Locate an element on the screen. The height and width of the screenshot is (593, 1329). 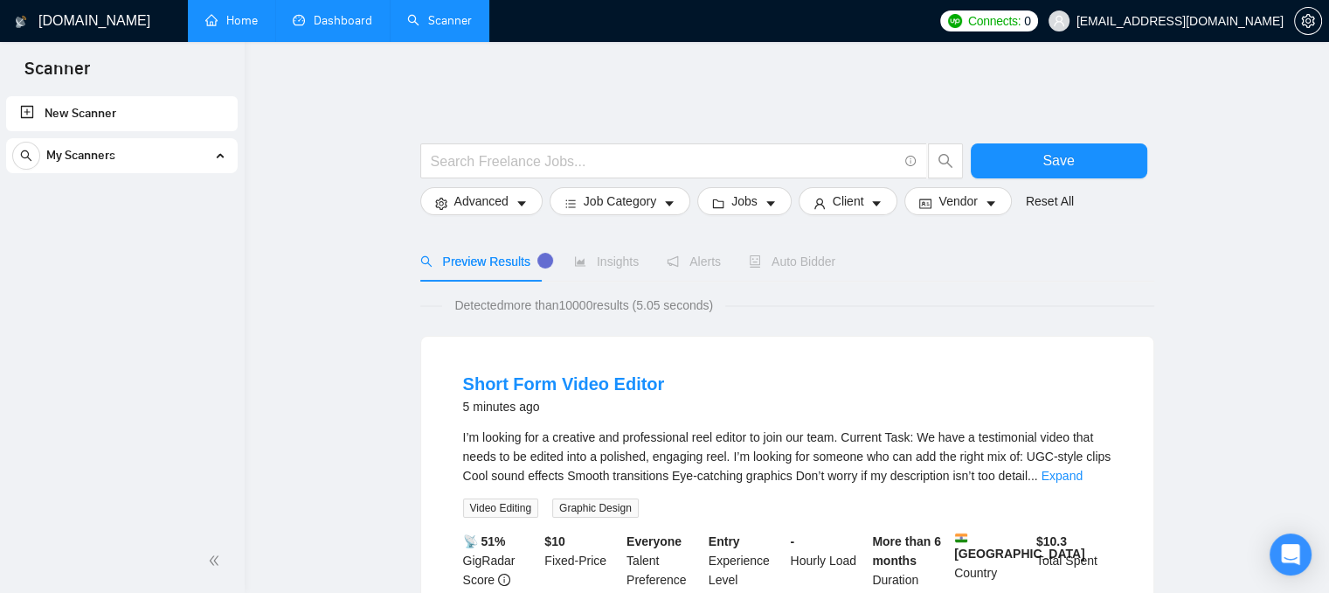
a: setting is located at coordinates (1309, 21).